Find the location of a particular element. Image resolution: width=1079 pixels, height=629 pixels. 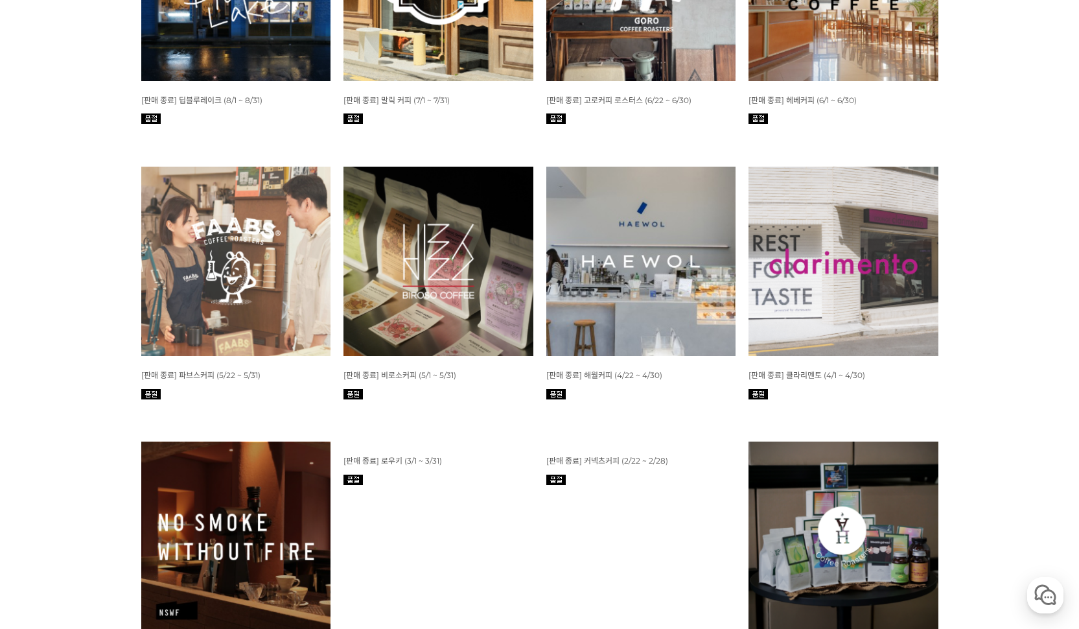

img: 5월 커피 월픽 비로소커피 is located at coordinates (438, 261).